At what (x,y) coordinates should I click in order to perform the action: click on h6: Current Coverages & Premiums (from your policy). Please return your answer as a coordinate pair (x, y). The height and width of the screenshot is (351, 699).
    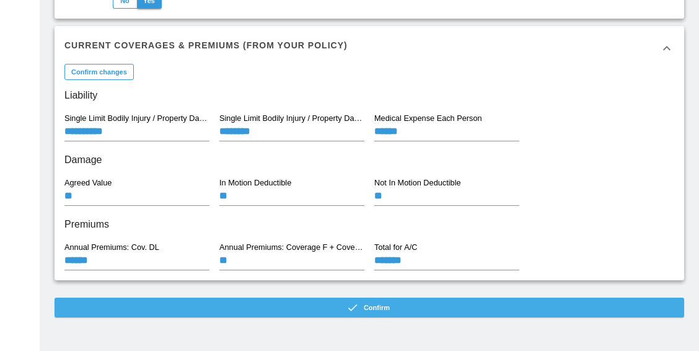
    Looking at the image, I should click on (206, 45).